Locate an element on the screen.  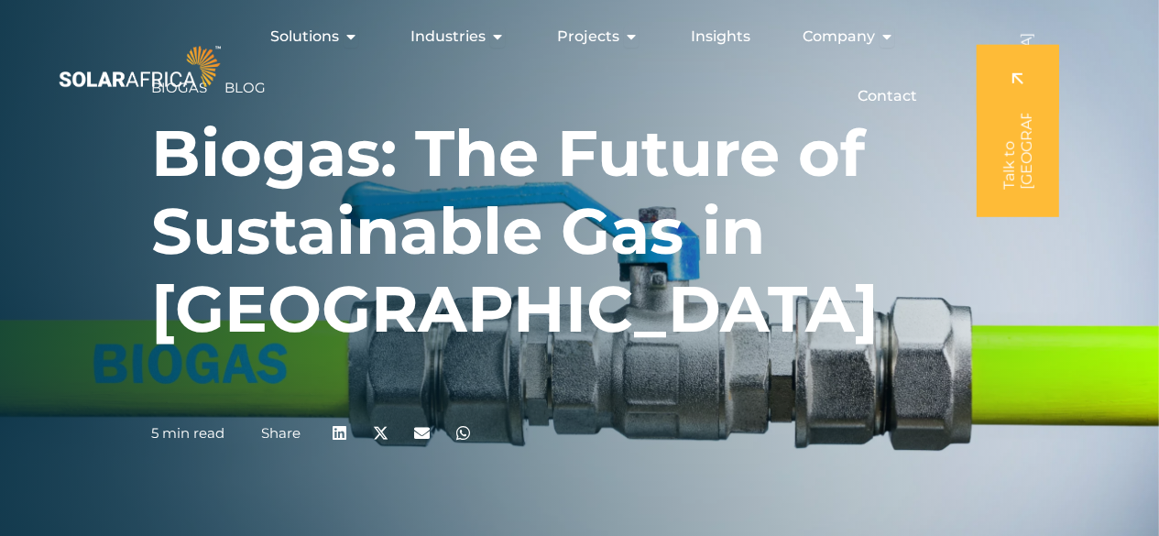
a: Contact is located at coordinates (887, 96).